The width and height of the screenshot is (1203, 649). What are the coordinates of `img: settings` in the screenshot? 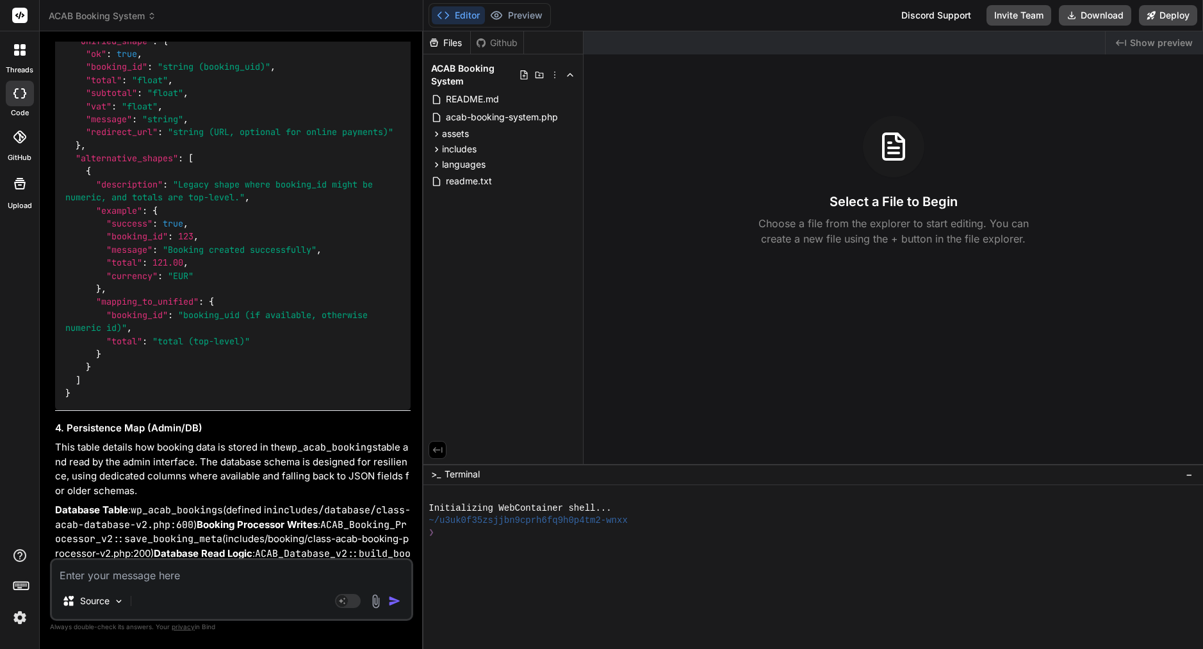 It's located at (20, 618).